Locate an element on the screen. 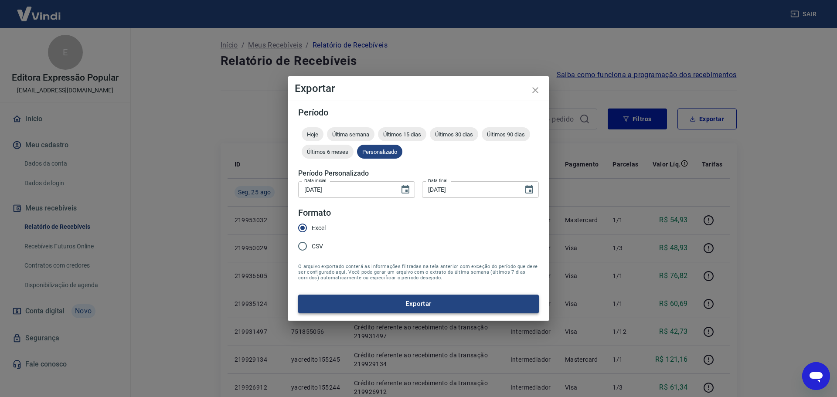 Image resolution: width=837 pixels, height=397 pixels. div: Hoje is located at coordinates (312, 134).